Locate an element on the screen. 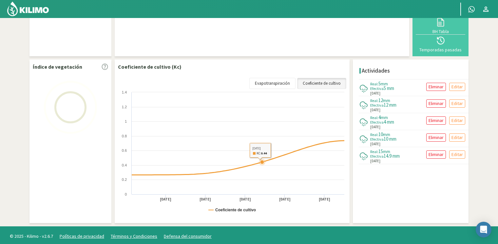  div: Open Intercom Messenger is located at coordinates (483, 230).